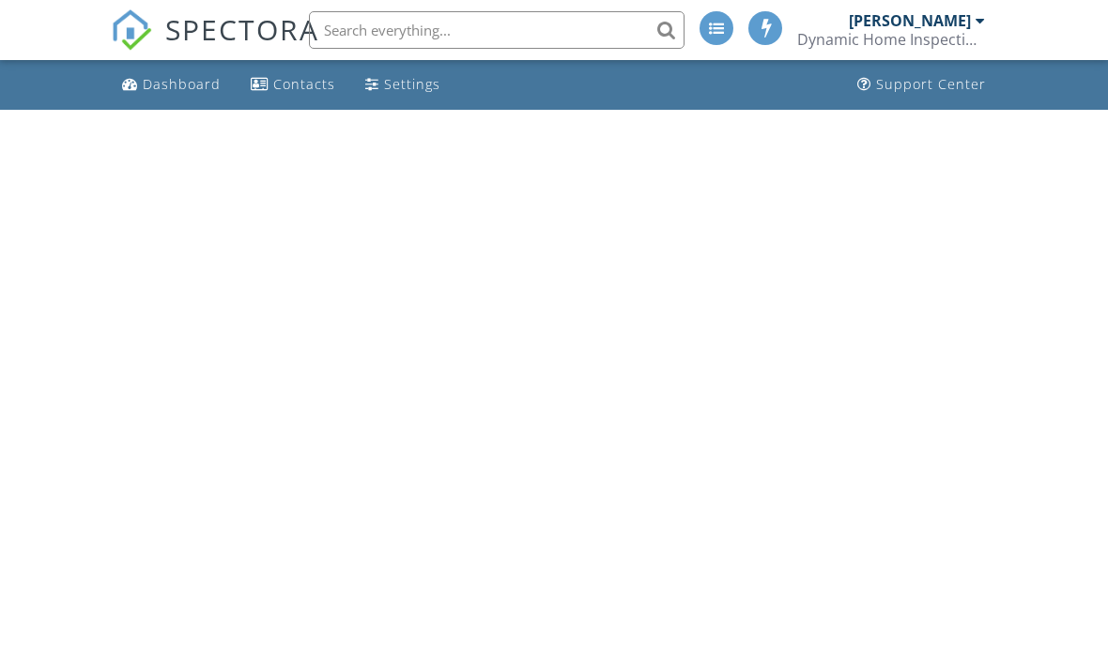 The height and width of the screenshot is (669, 1108). What do you see at coordinates (304, 84) in the screenshot?
I see `div: Contacts` at bounding box center [304, 84].